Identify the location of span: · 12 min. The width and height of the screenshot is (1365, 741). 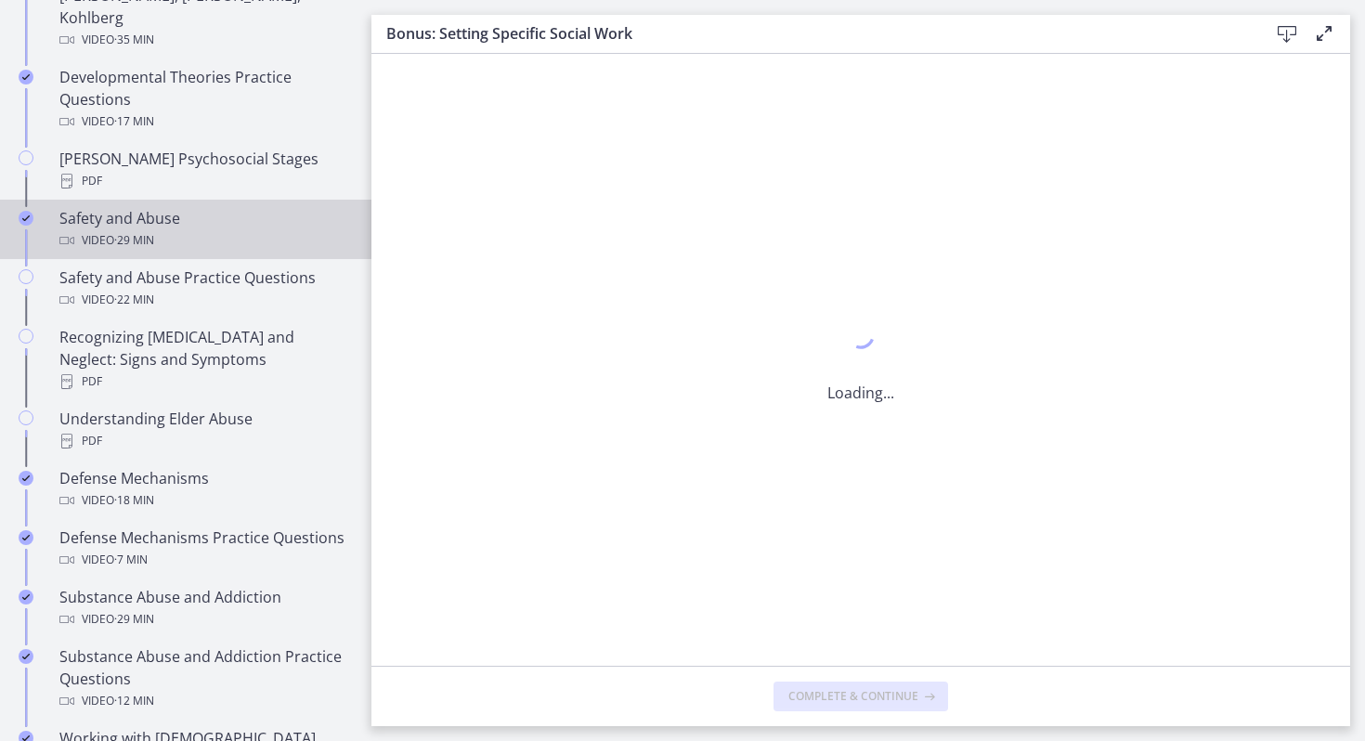
(134, 701).